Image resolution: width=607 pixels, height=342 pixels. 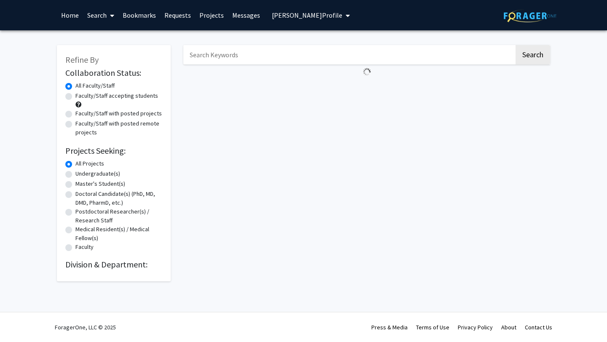 What do you see at coordinates (95, 86) in the screenshot?
I see `label: All Faculty/Staff` at bounding box center [95, 86].